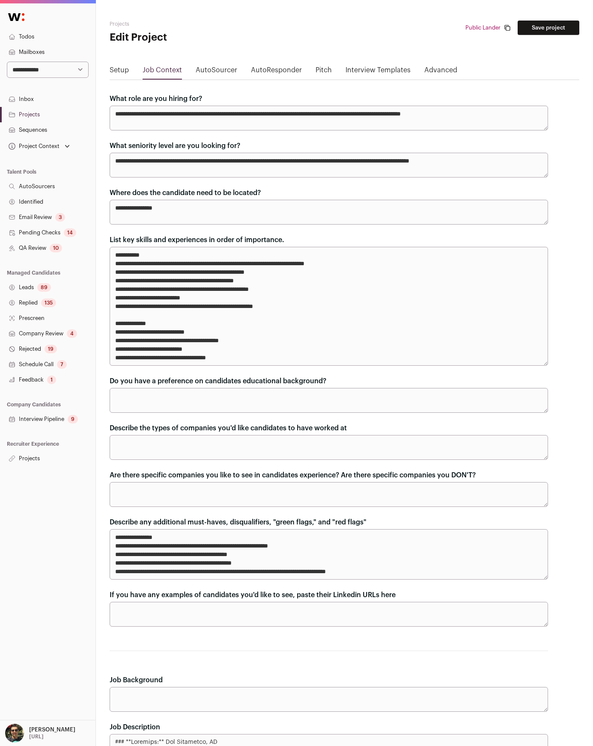 This screenshot has width=593, height=746. Describe the element at coordinates (292, 475) in the screenshot. I see `label: Are there specific companies you like to see in candidates experience? Are there specific compani...` at that location.